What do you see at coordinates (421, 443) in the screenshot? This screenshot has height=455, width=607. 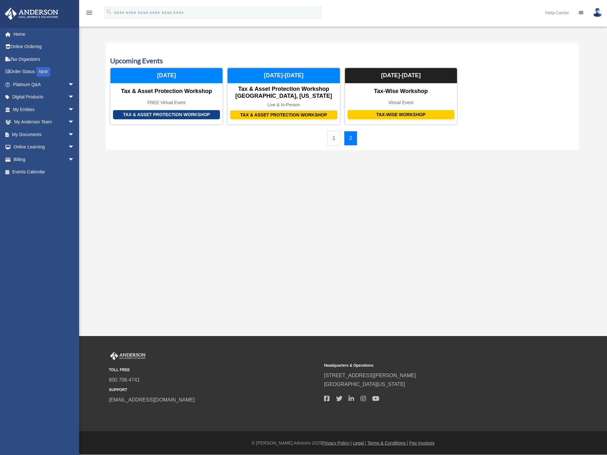 I see `a: Pay Invoices` at bounding box center [421, 443].